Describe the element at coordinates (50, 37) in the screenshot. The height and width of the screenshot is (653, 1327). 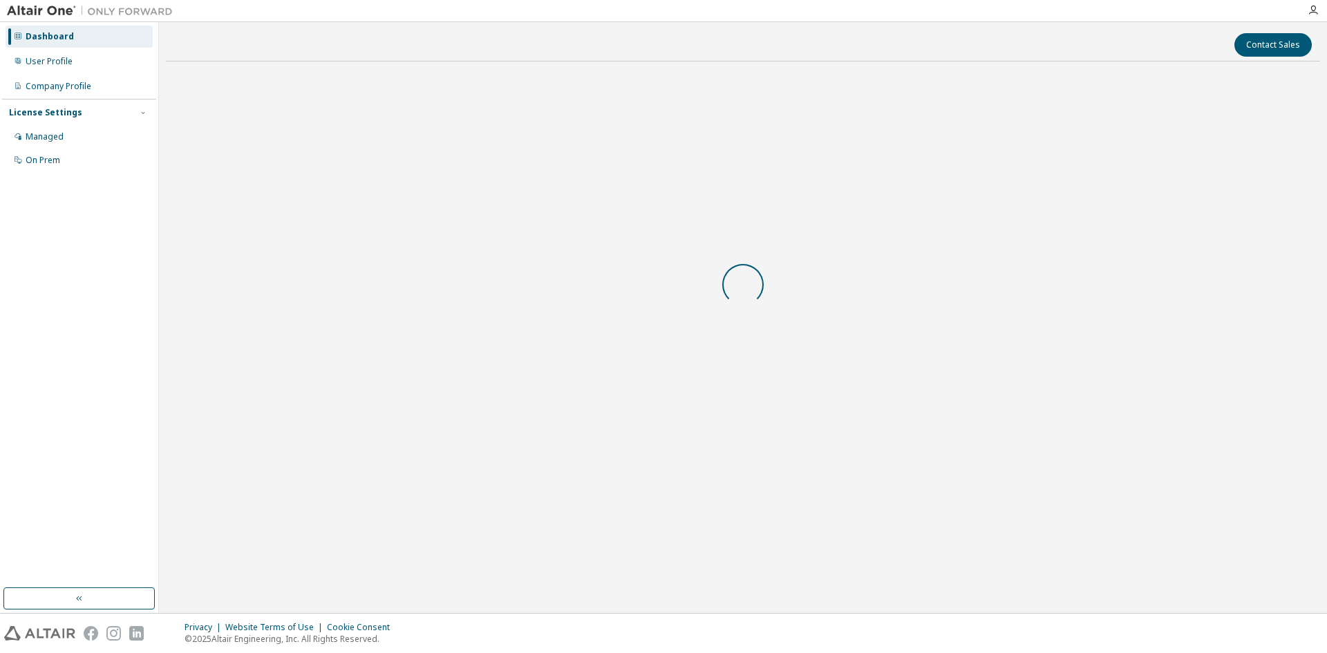
I see `div: Dashboard` at that location.